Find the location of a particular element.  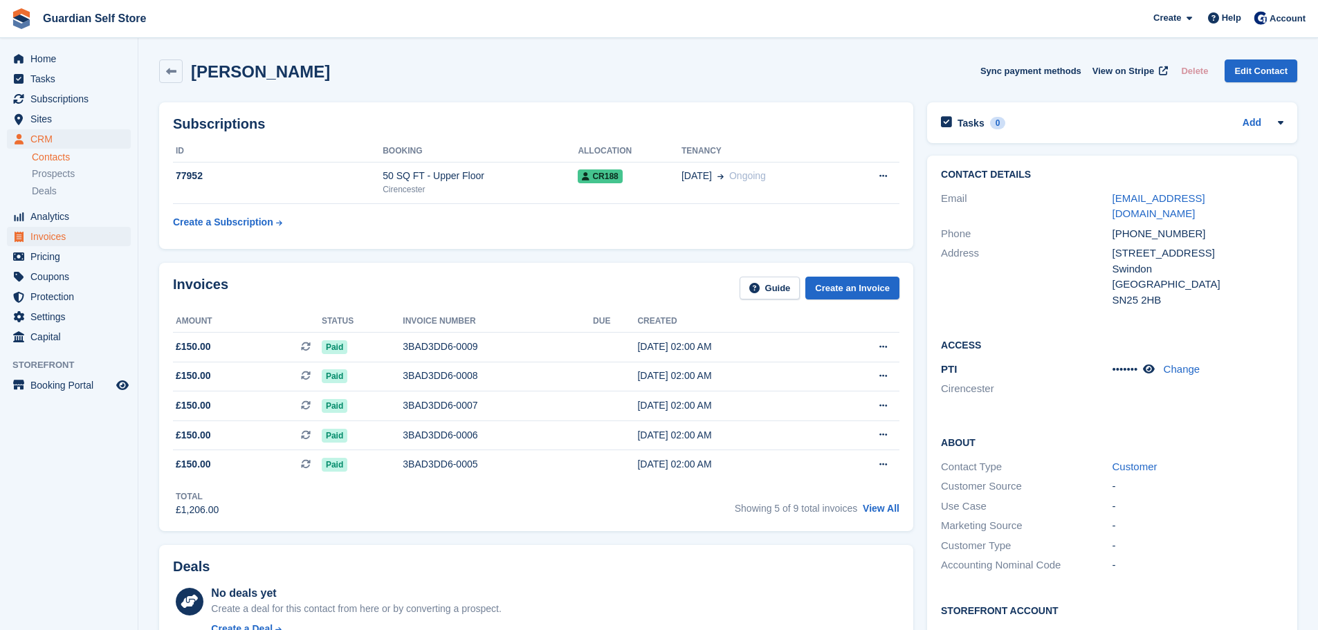

div: Cirencester is located at coordinates (480, 190).